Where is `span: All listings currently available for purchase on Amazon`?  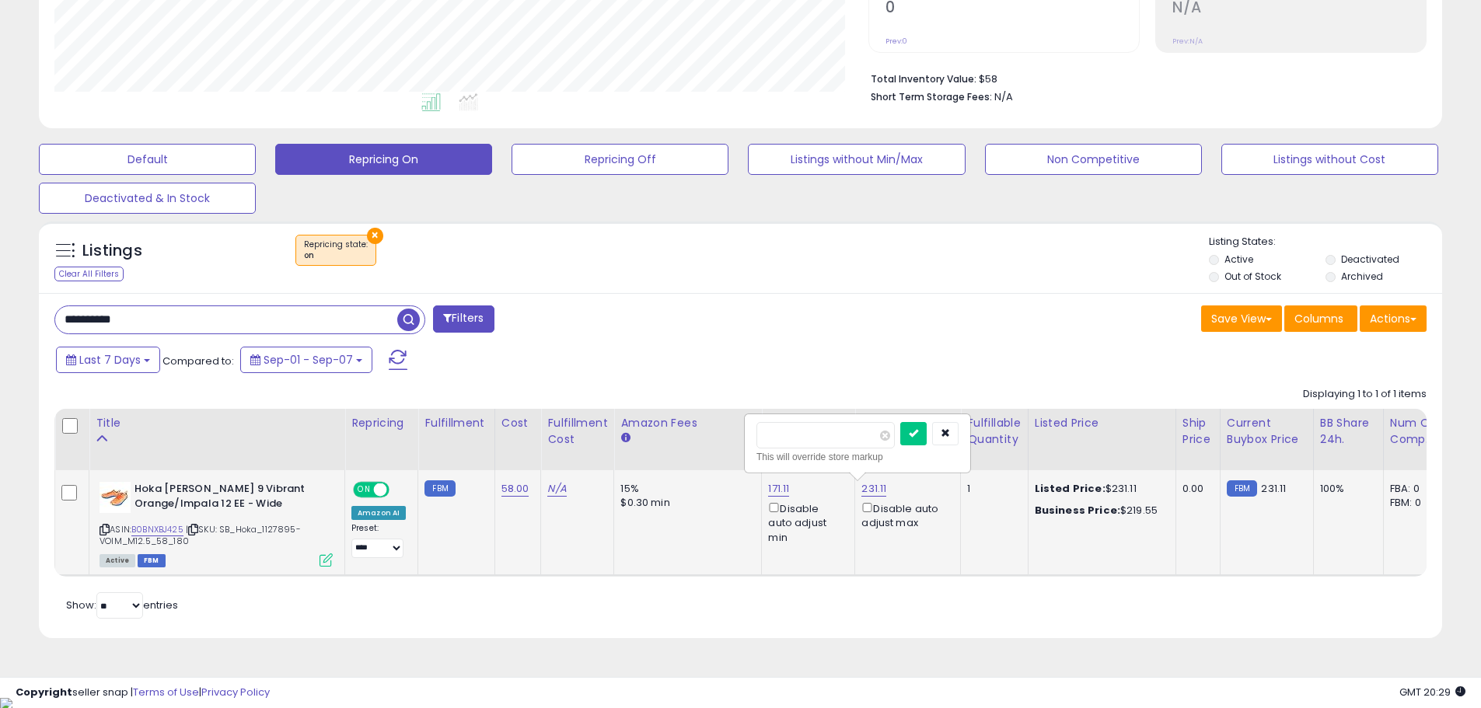
span: All listings currently available for purchase on Amazon is located at coordinates (117, 560).